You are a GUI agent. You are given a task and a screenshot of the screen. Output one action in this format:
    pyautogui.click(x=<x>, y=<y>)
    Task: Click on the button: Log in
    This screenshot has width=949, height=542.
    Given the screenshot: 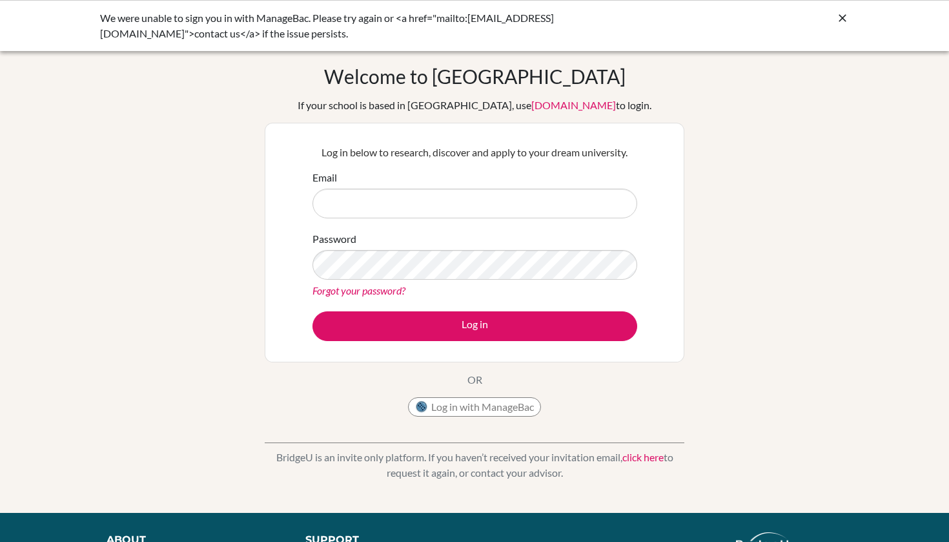 What is the action you would take?
    pyautogui.click(x=475, y=326)
    